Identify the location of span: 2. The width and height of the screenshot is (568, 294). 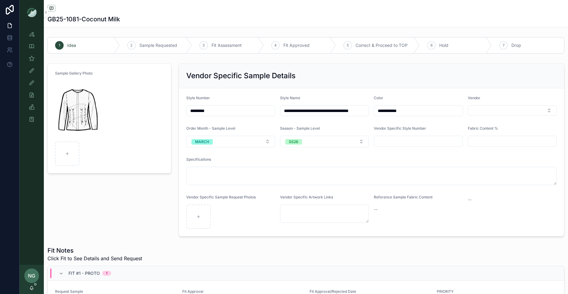
(131, 45).